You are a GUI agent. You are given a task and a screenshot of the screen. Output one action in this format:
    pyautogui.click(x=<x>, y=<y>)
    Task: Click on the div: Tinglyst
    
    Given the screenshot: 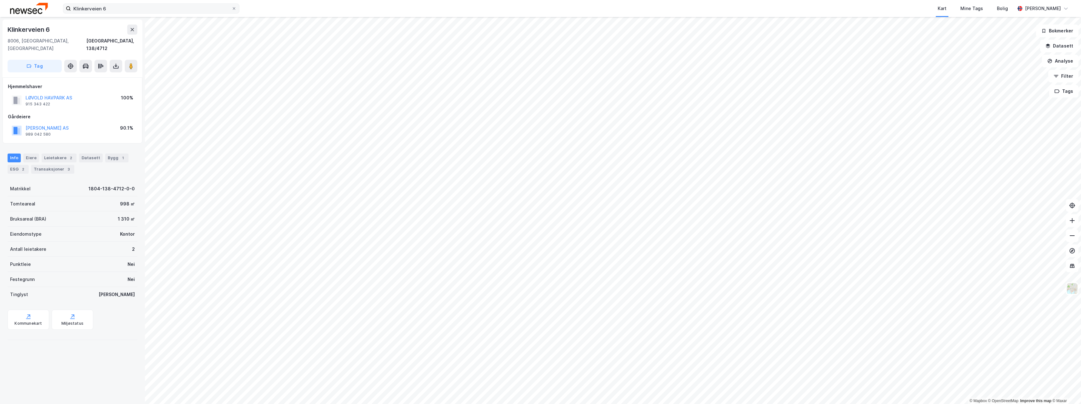 What is the action you would take?
    pyautogui.click(x=19, y=295)
    